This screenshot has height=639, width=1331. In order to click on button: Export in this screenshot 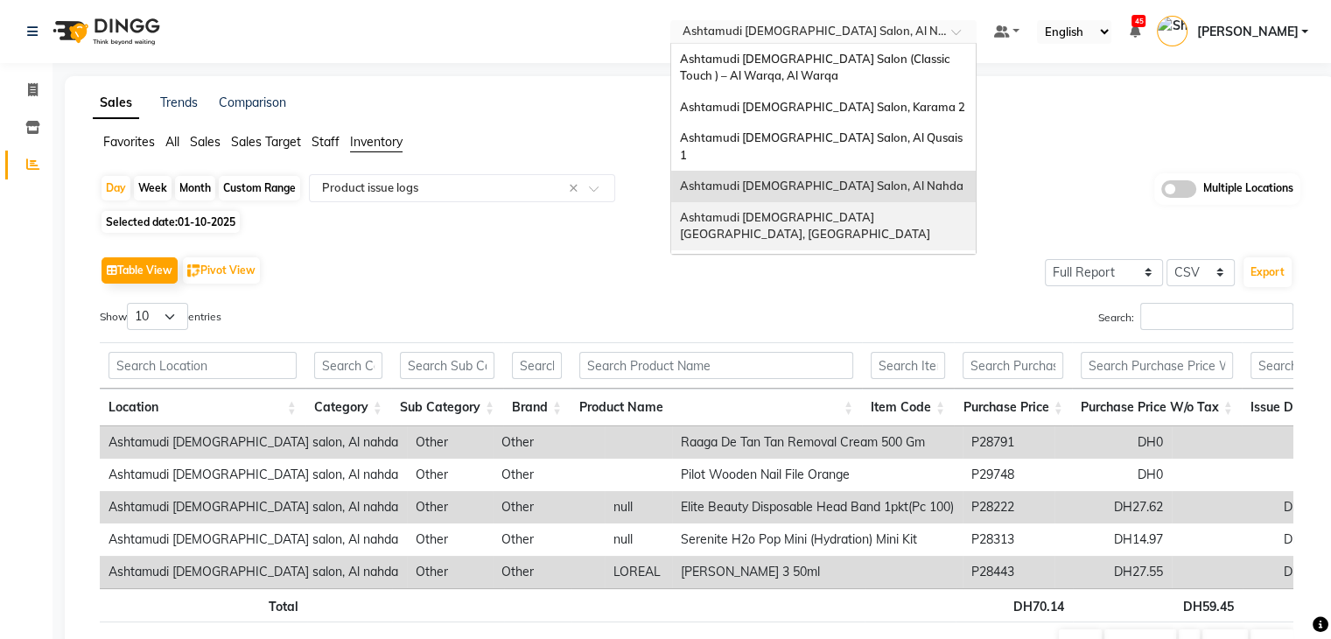, I will do `click(1267, 272)`.